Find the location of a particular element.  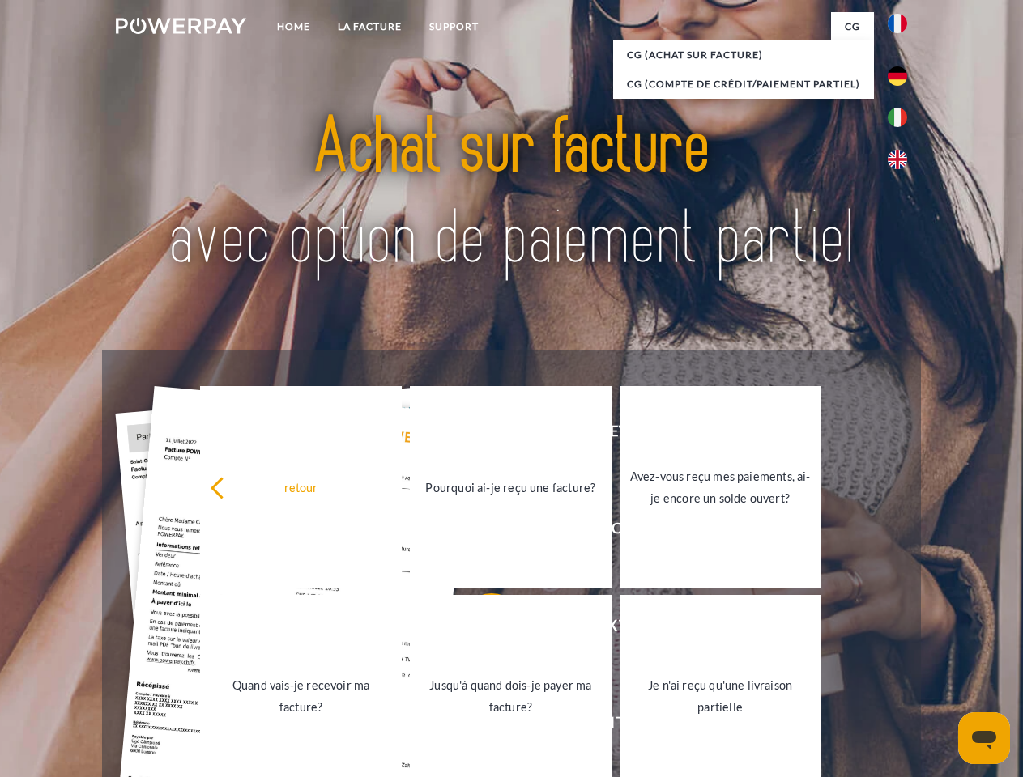

div: Jusqu'à quand dois-je payer ma facture? is located at coordinates (510, 696).